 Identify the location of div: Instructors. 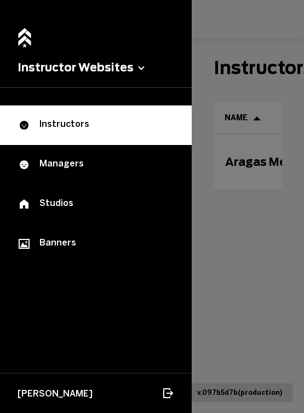
(96, 125).